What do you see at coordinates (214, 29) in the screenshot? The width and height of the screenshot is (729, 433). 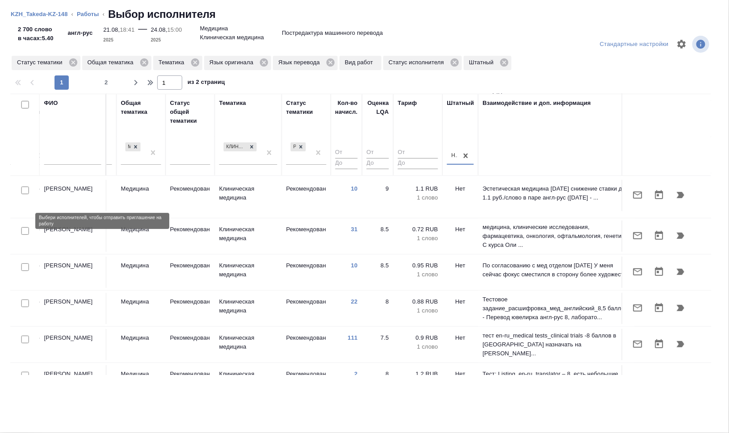 I see `p: Медицина` at bounding box center [214, 29].